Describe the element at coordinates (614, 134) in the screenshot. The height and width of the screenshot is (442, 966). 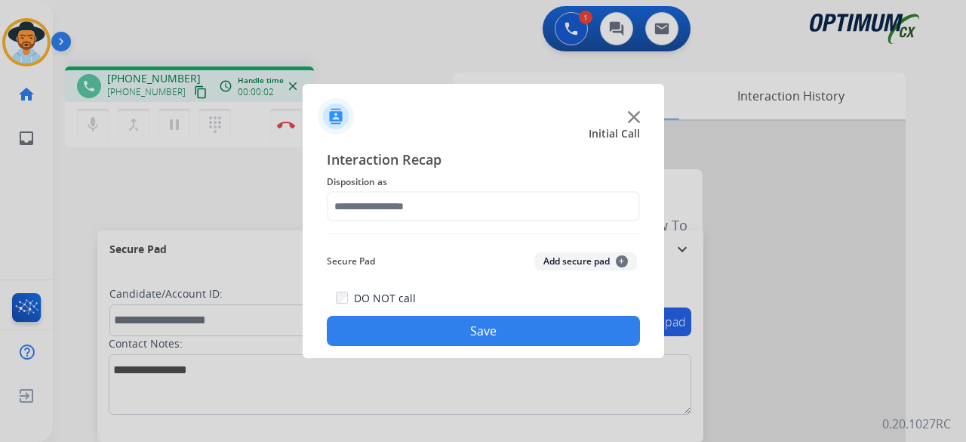
I see `span: Initial Call` at that location.